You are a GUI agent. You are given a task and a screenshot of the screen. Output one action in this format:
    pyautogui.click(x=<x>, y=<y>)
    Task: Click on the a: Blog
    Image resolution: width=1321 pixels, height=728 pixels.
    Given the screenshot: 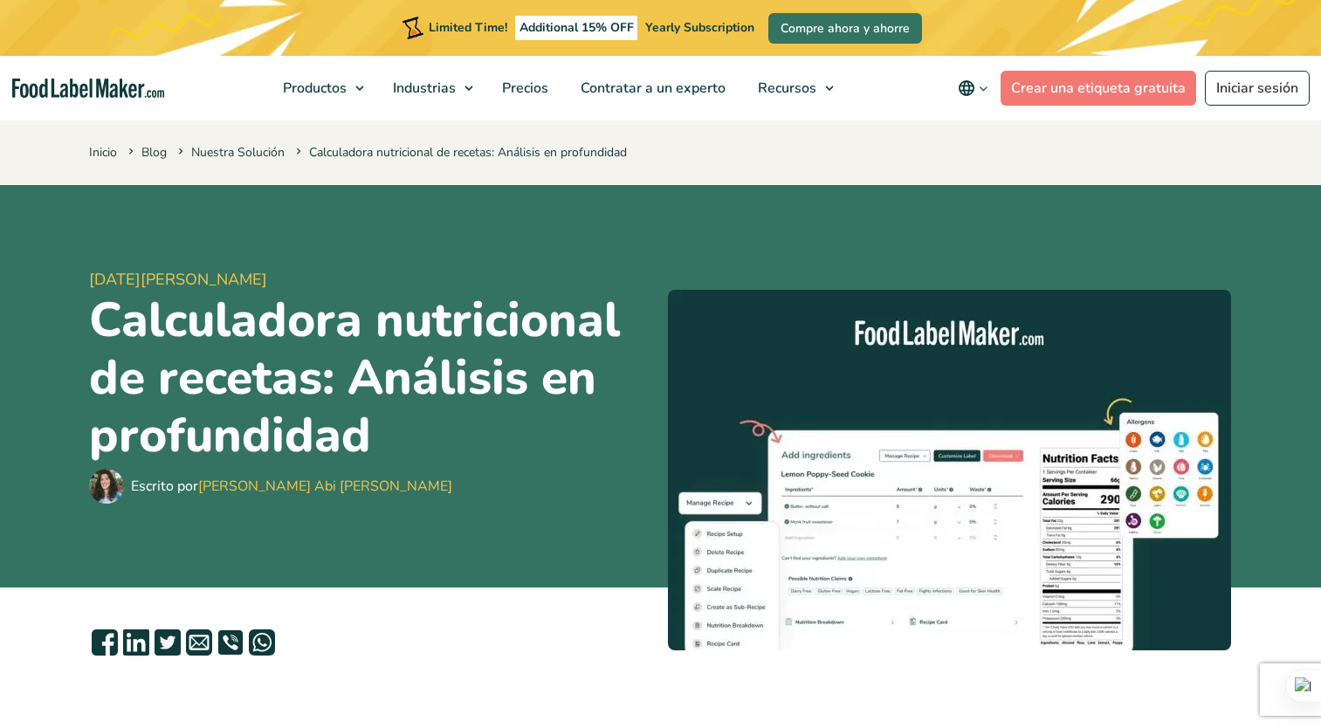 What is the action you would take?
    pyautogui.click(x=154, y=152)
    